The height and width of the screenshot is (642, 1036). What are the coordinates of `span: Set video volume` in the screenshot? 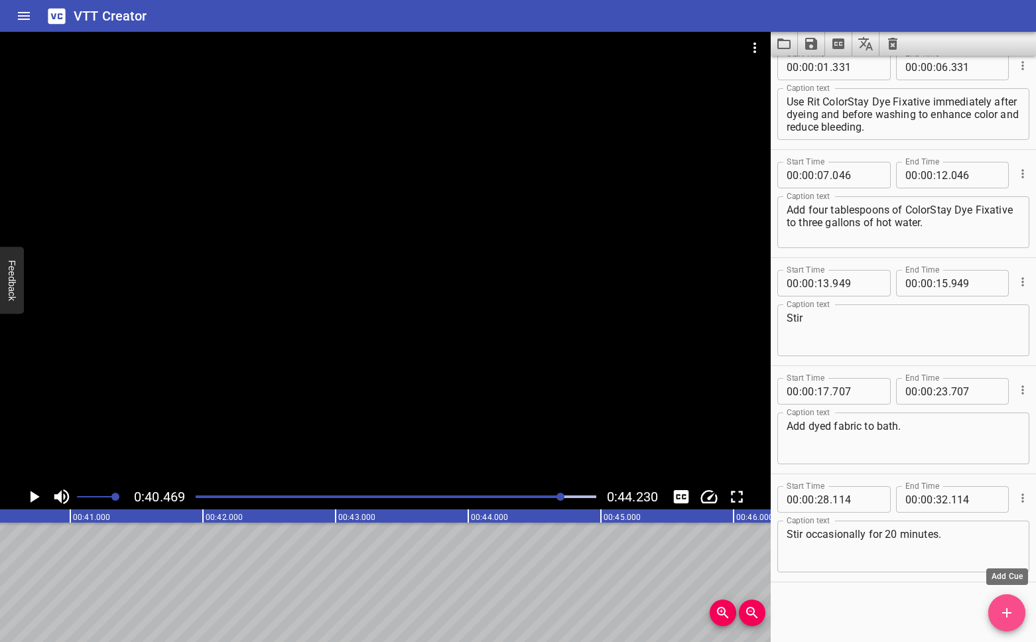 It's located at (115, 497).